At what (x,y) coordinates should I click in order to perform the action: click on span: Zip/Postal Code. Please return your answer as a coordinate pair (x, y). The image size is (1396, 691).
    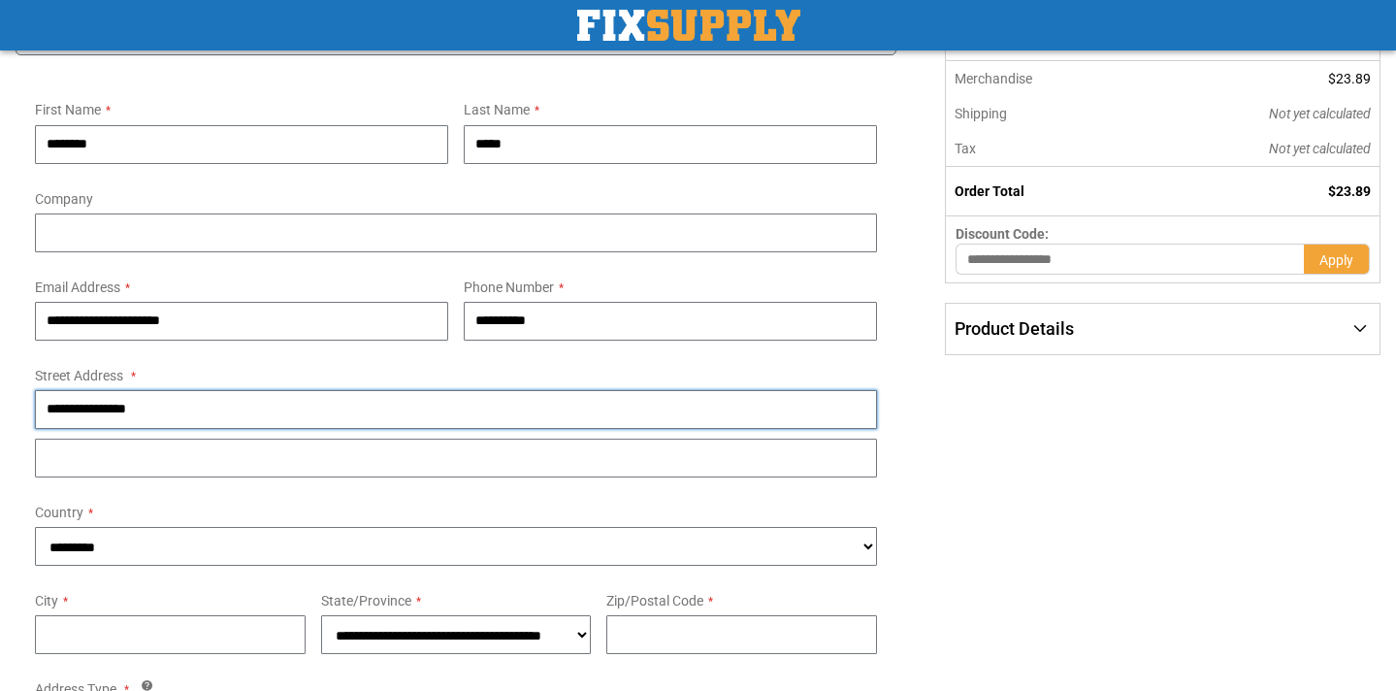
    Looking at the image, I should click on (655, 600).